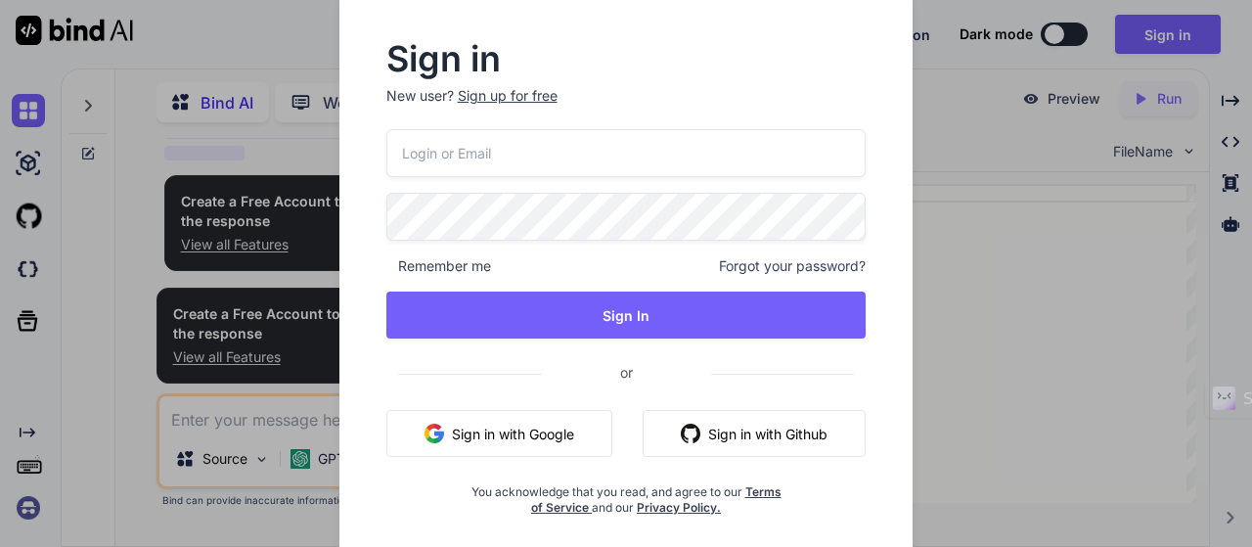 This screenshot has height=547, width=1252. What do you see at coordinates (508, 96) in the screenshot?
I see `div: Sign up for free` at bounding box center [508, 96].